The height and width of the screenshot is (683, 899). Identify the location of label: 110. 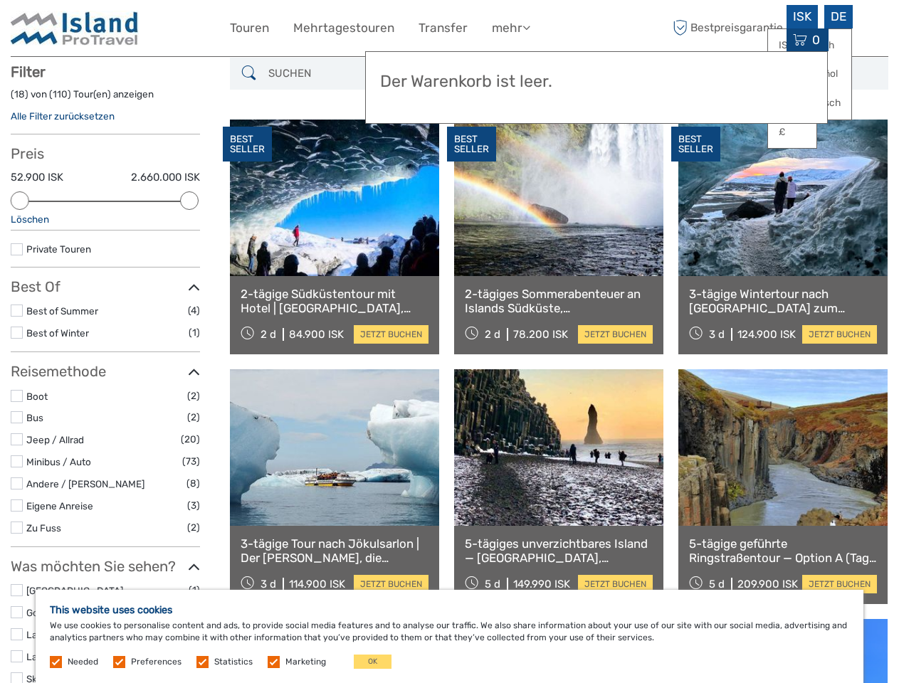
(60, 94).